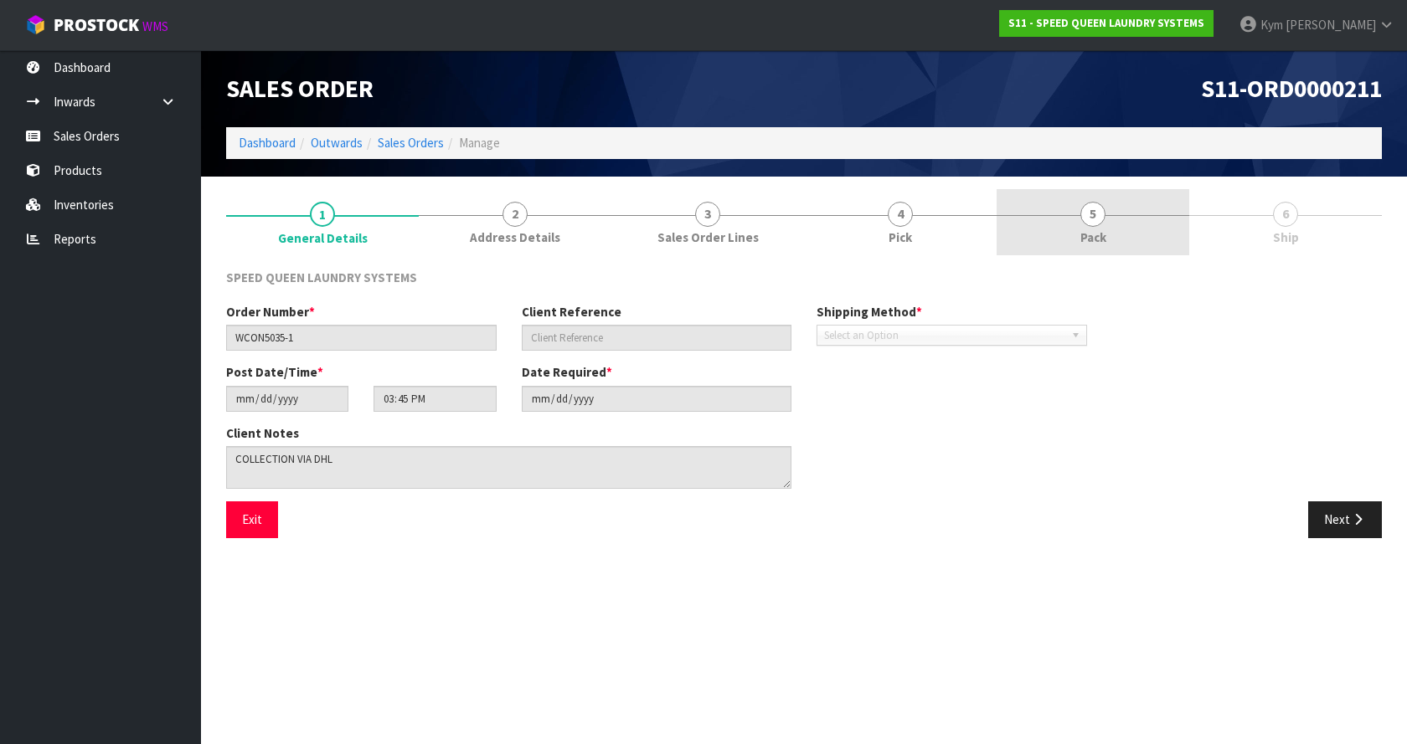 Image resolution: width=1407 pixels, height=744 pixels. I want to click on span: Select an Option, so click(944, 336).